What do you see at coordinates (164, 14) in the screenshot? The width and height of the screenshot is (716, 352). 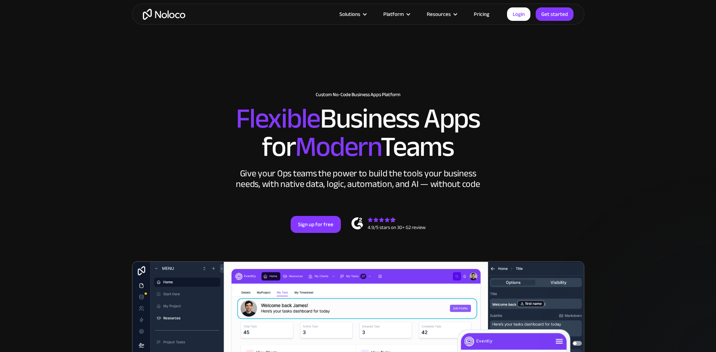 I see `a: home` at bounding box center [164, 14].